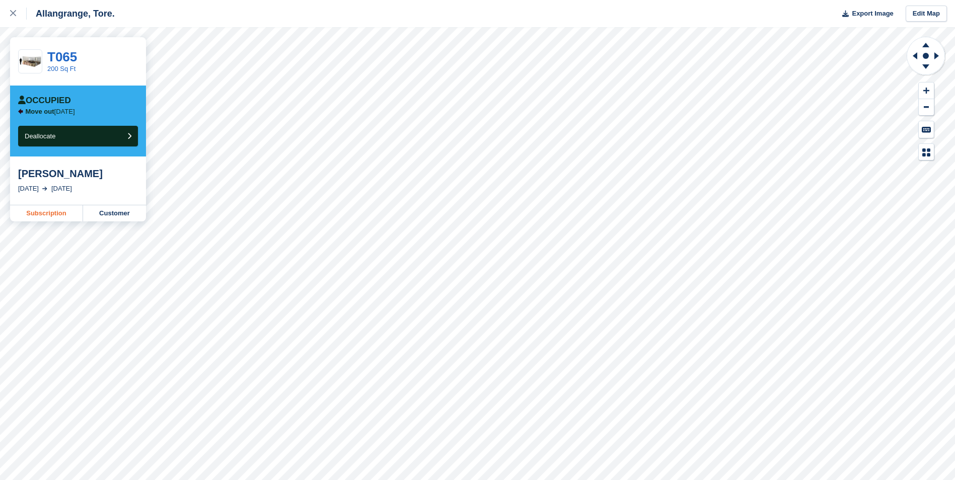 The height and width of the screenshot is (480, 955). I want to click on span: Export Image, so click(872, 14).